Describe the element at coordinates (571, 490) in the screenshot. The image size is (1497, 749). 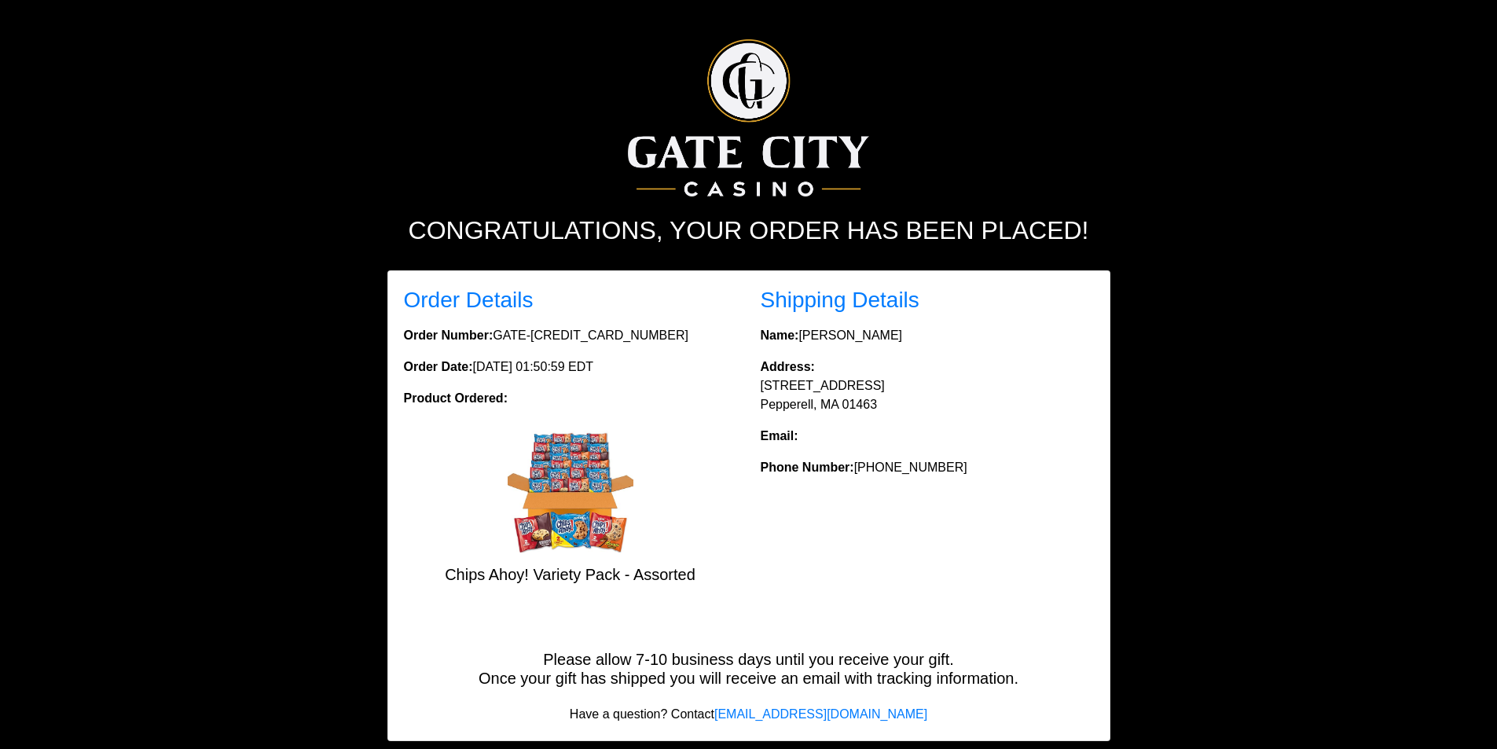
I see `img: Chips Ahoy! Variety Pack - Assorted` at that location.